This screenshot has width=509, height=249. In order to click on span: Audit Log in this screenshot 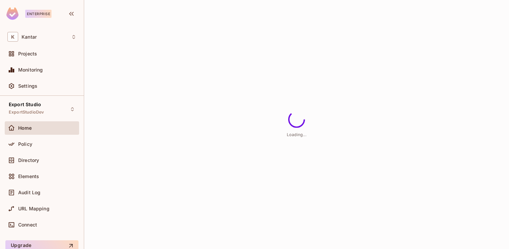, I will do `click(29, 193)`.